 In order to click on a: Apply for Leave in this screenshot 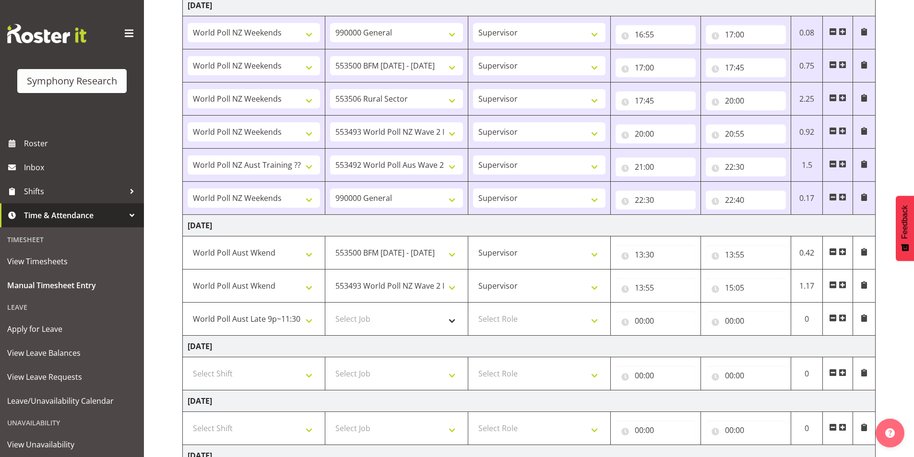, I will do `click(72, 329)`.